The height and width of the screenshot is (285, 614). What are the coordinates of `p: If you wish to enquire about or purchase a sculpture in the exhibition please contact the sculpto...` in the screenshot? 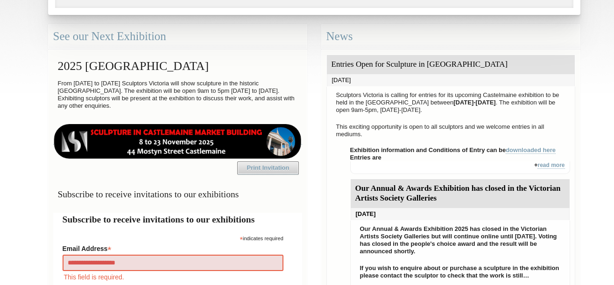 It's located at (460, 272).